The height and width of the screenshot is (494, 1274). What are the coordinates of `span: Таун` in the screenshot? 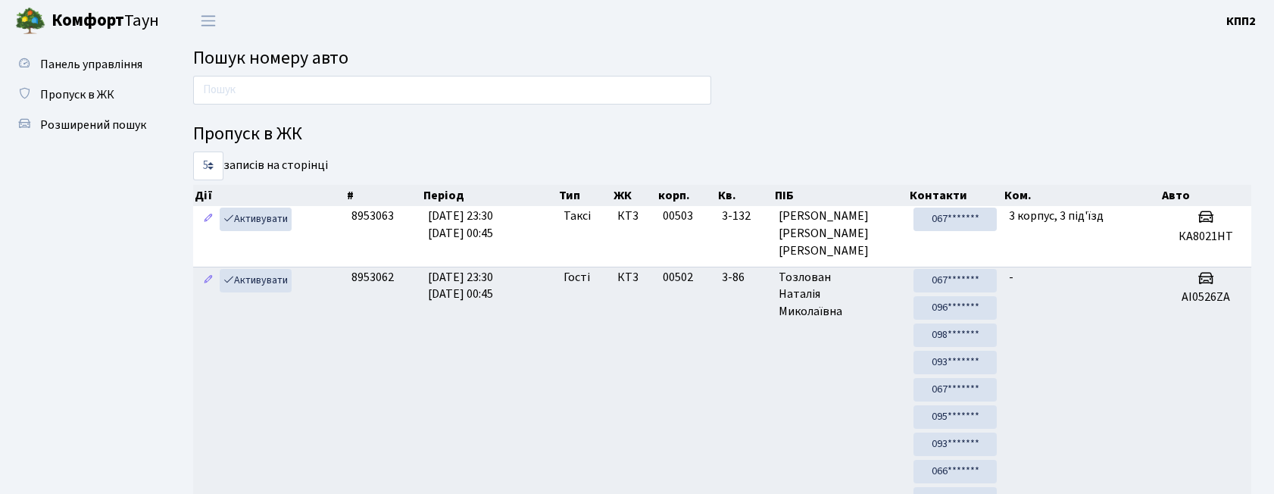 It's located at (105, 21).